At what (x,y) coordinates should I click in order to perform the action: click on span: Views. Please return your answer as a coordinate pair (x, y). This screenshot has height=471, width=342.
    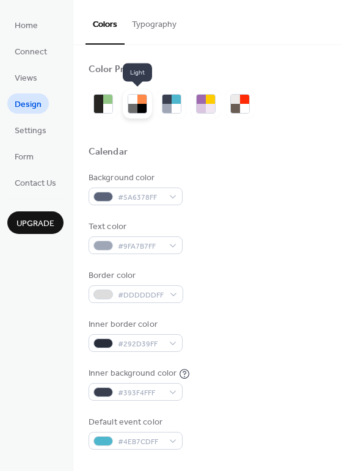
    Looking at the image, I should click on (26, 78).